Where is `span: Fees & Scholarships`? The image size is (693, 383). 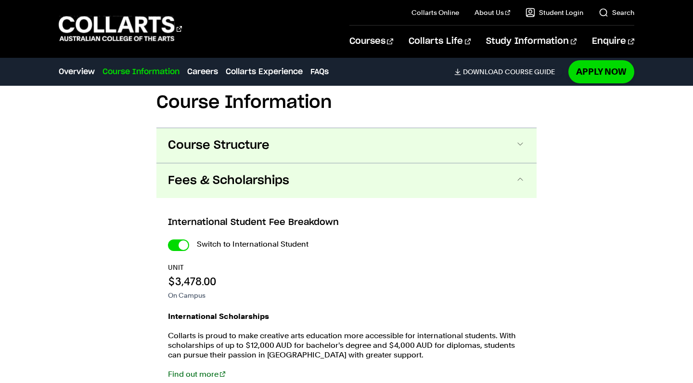 span: Fees & Scholarships is located at coordinates (229, 181).